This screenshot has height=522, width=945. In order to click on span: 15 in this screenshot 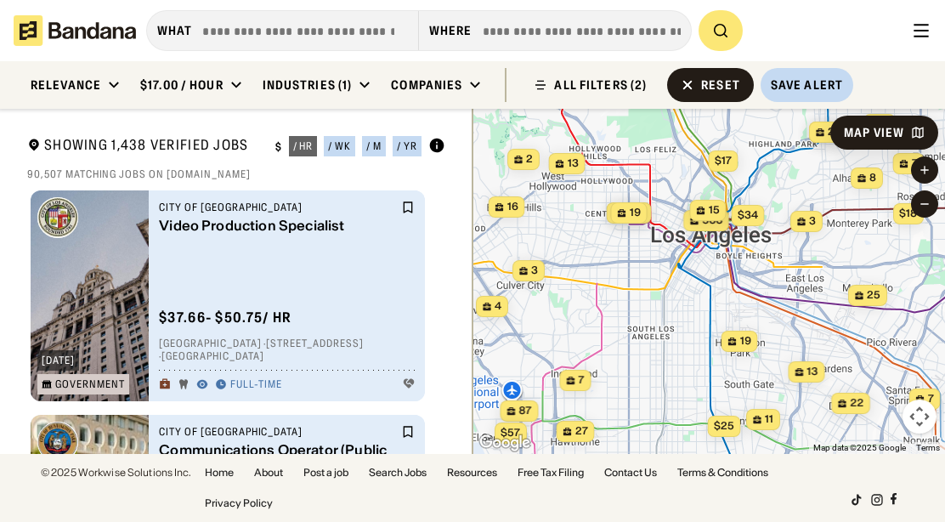, I will do `click(714, 210)`.